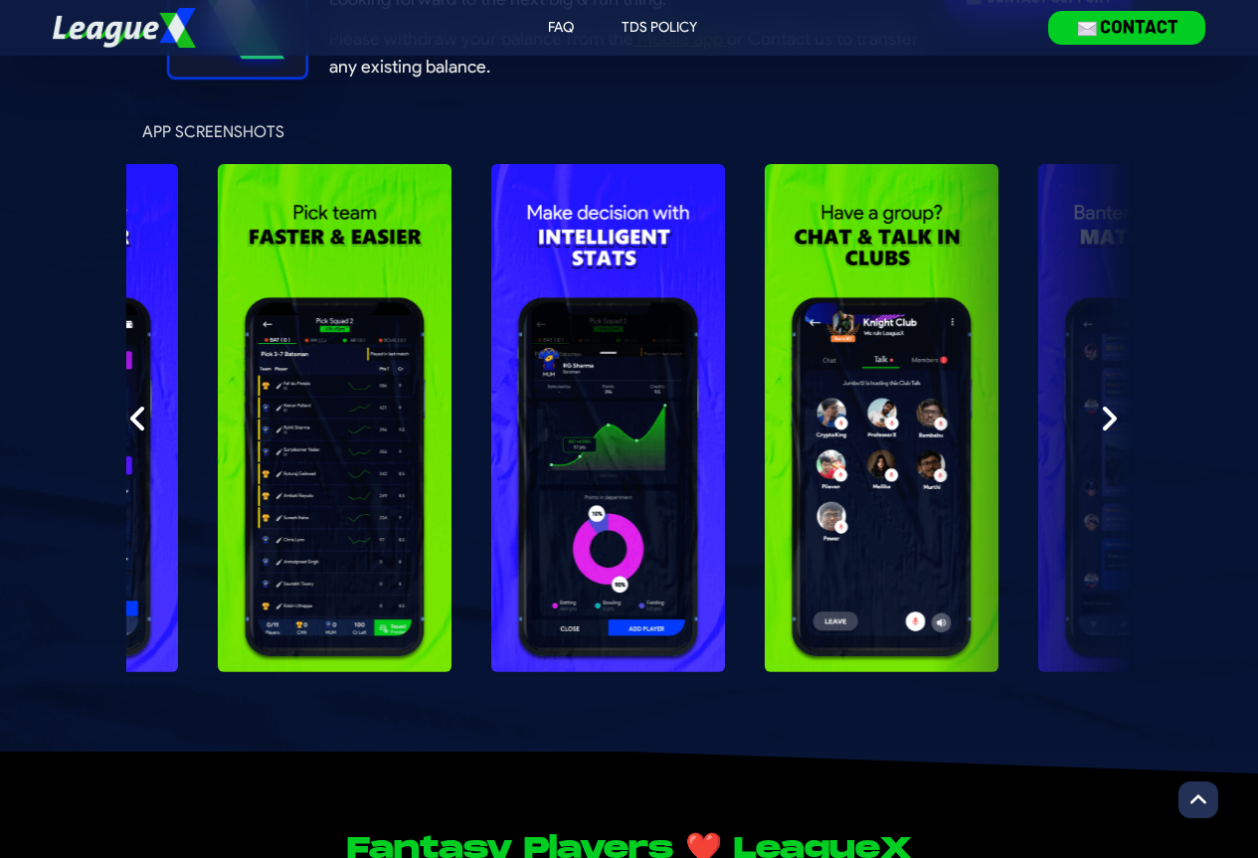  Describe the element at coordinates (1109, 419) in the screenshot. I see `img: right-chevron` at that location.